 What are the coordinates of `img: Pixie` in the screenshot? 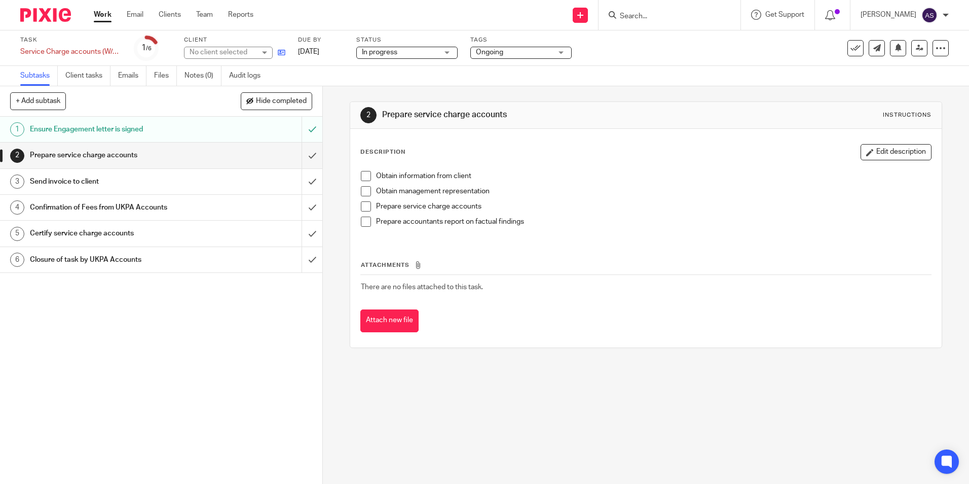 It's located at (46, 15).